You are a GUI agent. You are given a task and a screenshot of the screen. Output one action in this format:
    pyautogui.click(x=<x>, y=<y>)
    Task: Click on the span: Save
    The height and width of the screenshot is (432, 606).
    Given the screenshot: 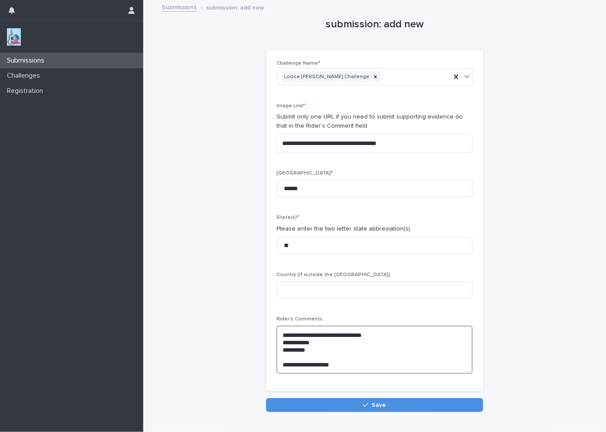 What is the action you would take?
    pyautogui.click(x=379, y=405)
    